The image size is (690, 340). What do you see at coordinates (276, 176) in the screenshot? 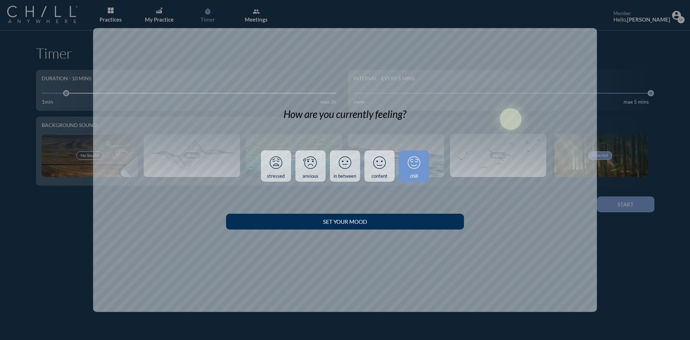
I see `div: stressed` at bounding box center [276, 176].